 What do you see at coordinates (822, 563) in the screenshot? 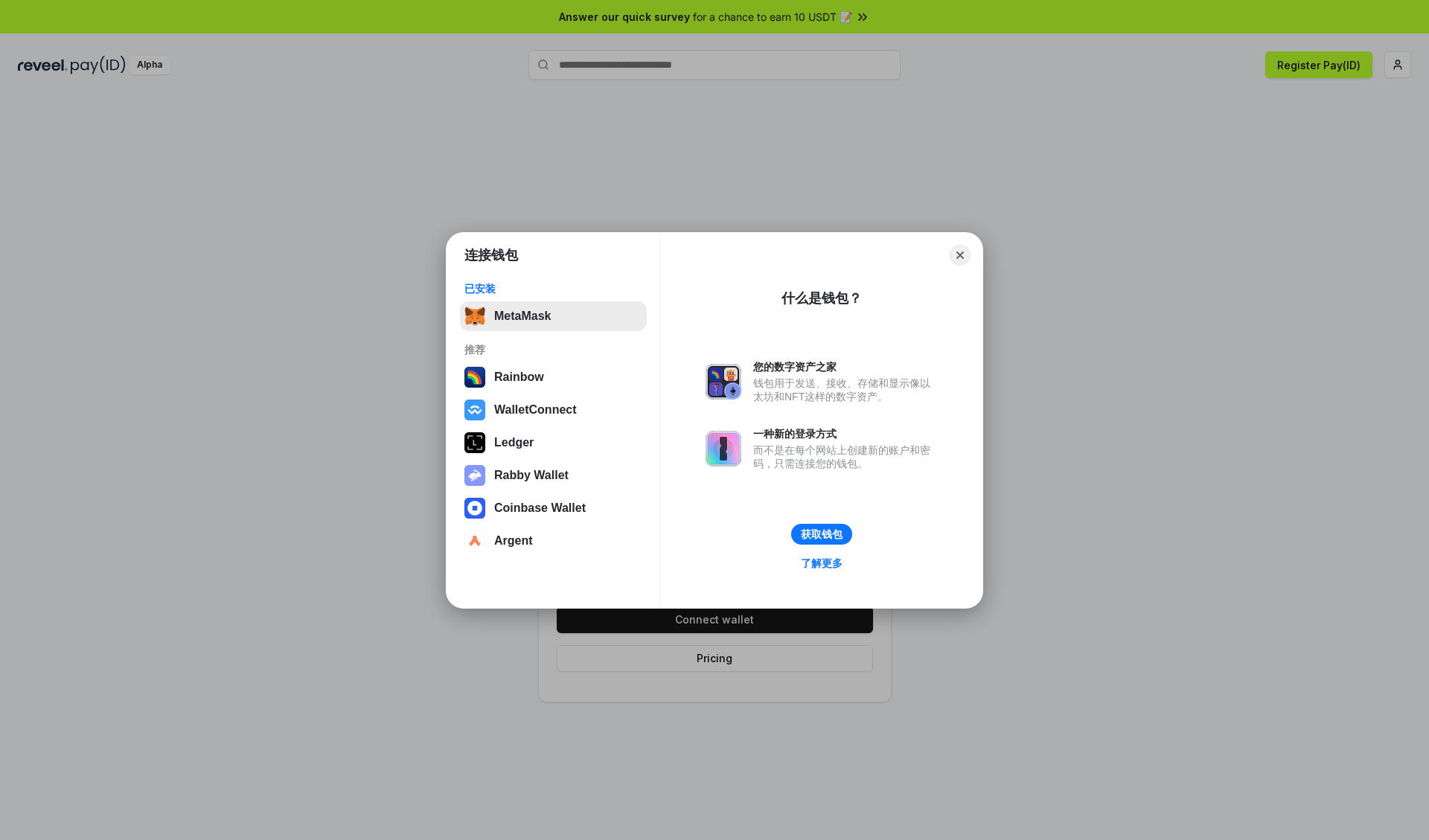
I see `div: 了解更多` at bounding box center [822, 563].